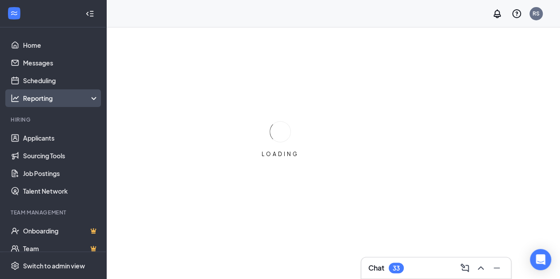  Describe the element at coordinates (540, 260) in the screenshot. I see `div: Open Intercom Messenger` at that location.